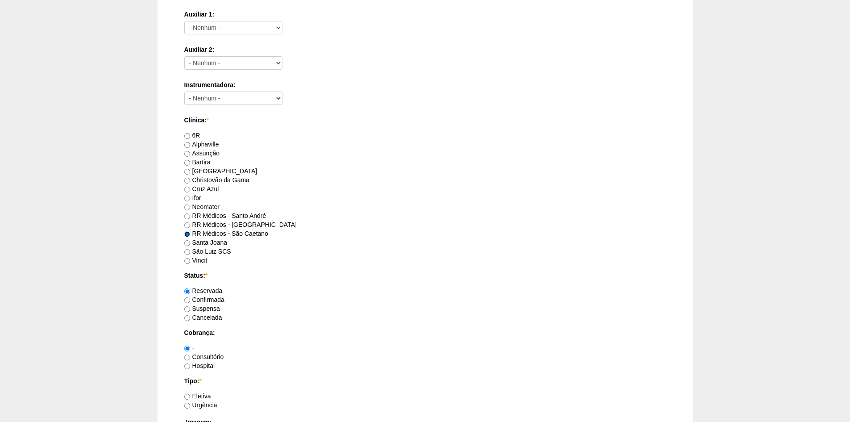  What do you see at coordinates (187, 243) in the screenshot?
I see `input: Santa Joana` at bounding box center [187, 243].